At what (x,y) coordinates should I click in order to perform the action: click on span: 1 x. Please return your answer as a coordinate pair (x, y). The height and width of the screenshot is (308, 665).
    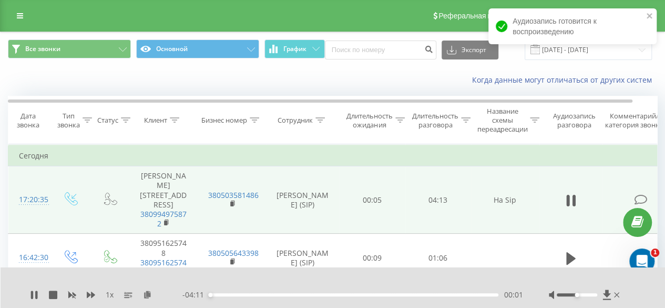
    Looking at the image, I should click on (109, 295).